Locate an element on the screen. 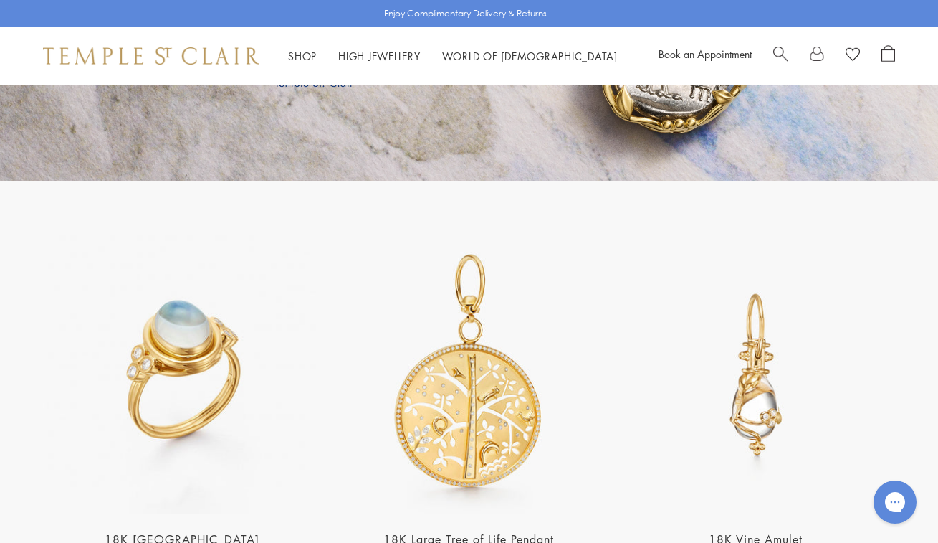  img: R14110-BM8V is located at coordinates (182, 374).